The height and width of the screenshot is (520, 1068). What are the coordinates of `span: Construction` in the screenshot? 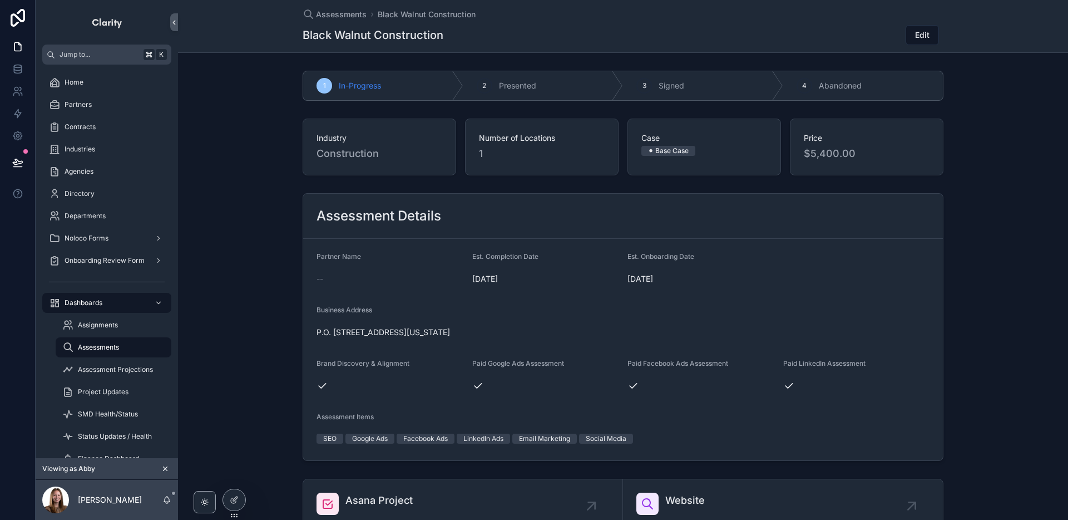 It's located at (379, 154).